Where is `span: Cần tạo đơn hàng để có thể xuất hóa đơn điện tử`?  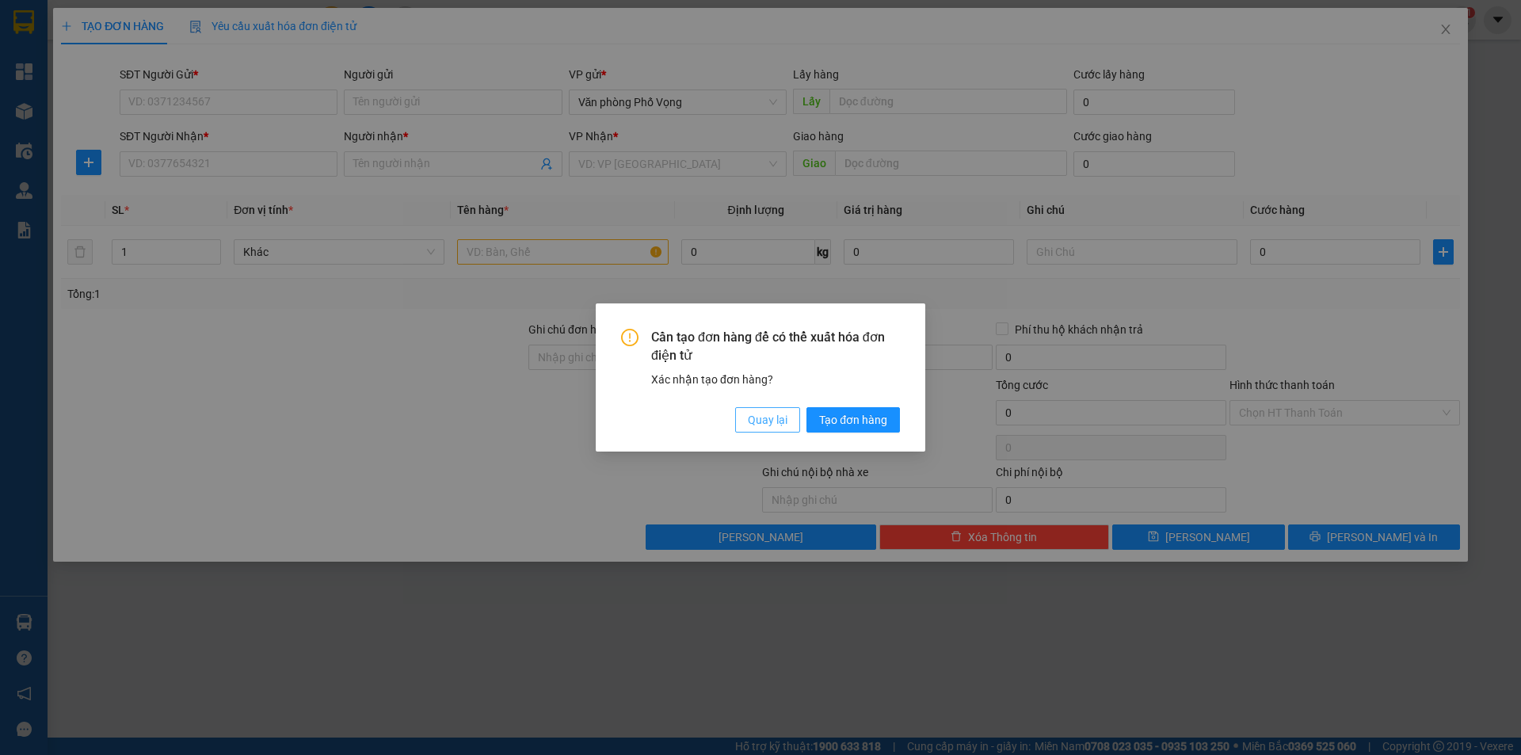 span: Cần tạo đơn hàng để có thể xuất hóa đơn điện tử is located at coordinates (776, 346).